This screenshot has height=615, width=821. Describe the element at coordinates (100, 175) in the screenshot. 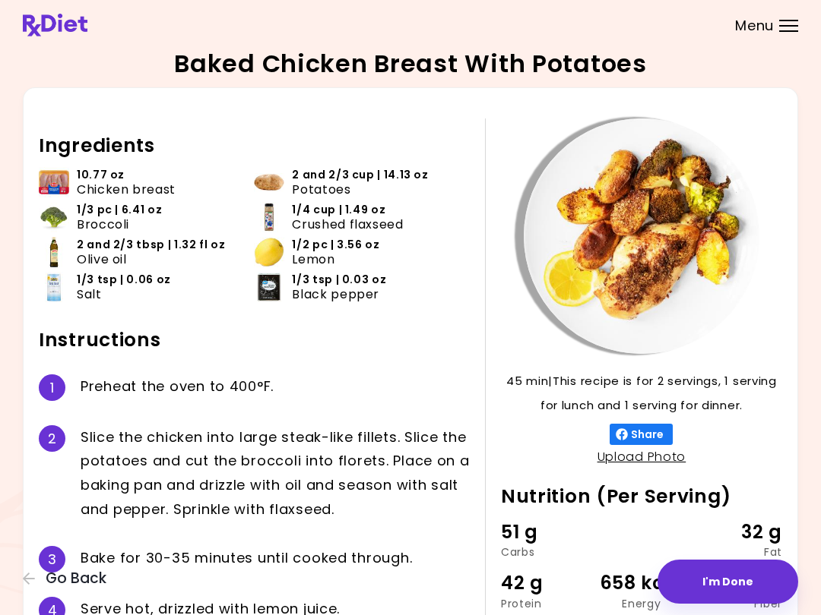

I see `span: 10.77 oz` at that location.